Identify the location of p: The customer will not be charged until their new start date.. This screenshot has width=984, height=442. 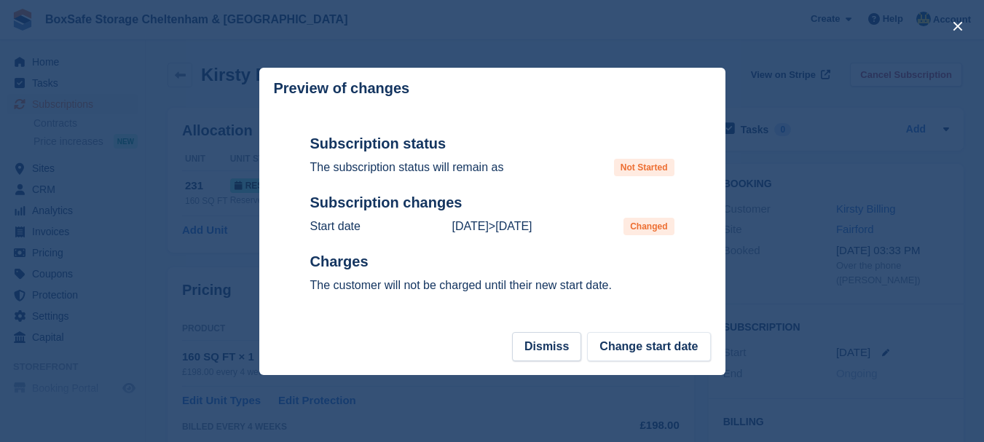
(493, 286).